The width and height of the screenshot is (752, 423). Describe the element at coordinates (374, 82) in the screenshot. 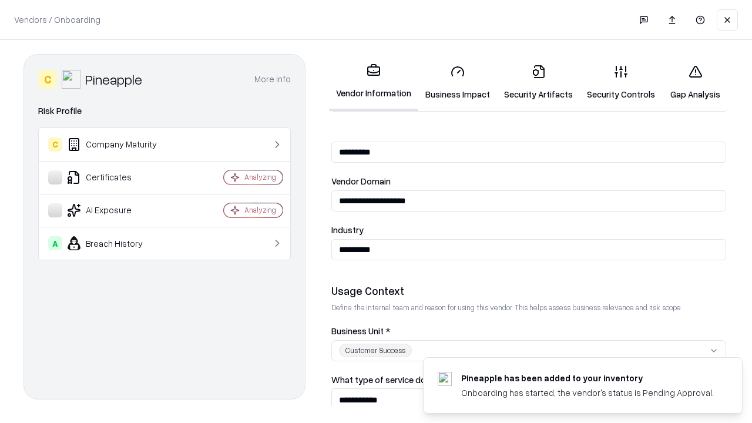

I see `a: Vendor Information` at that location.